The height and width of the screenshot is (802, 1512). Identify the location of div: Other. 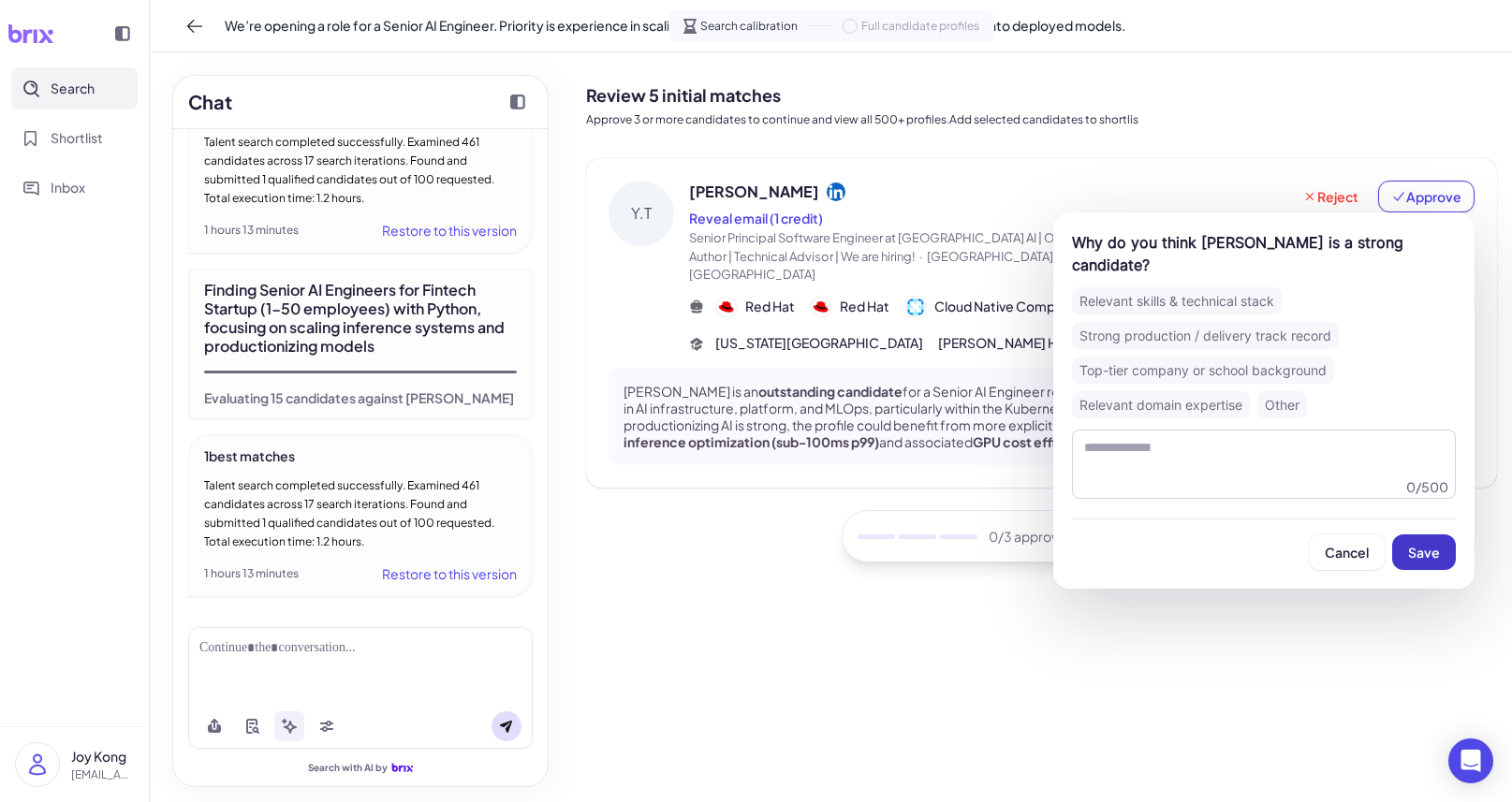
(1282, 404).